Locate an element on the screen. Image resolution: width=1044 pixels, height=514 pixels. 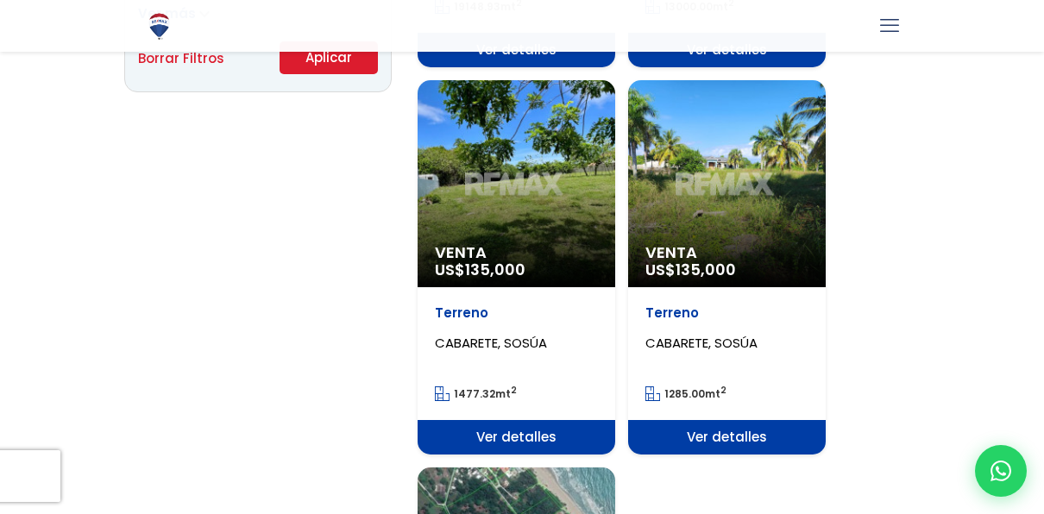
a: Borrar Filtros is located at coordinates (181, 58).